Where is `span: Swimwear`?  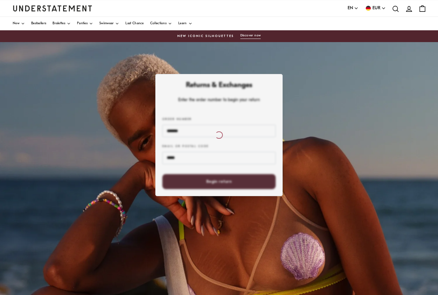
span: Swimwear is located at coordinates (106, 24).